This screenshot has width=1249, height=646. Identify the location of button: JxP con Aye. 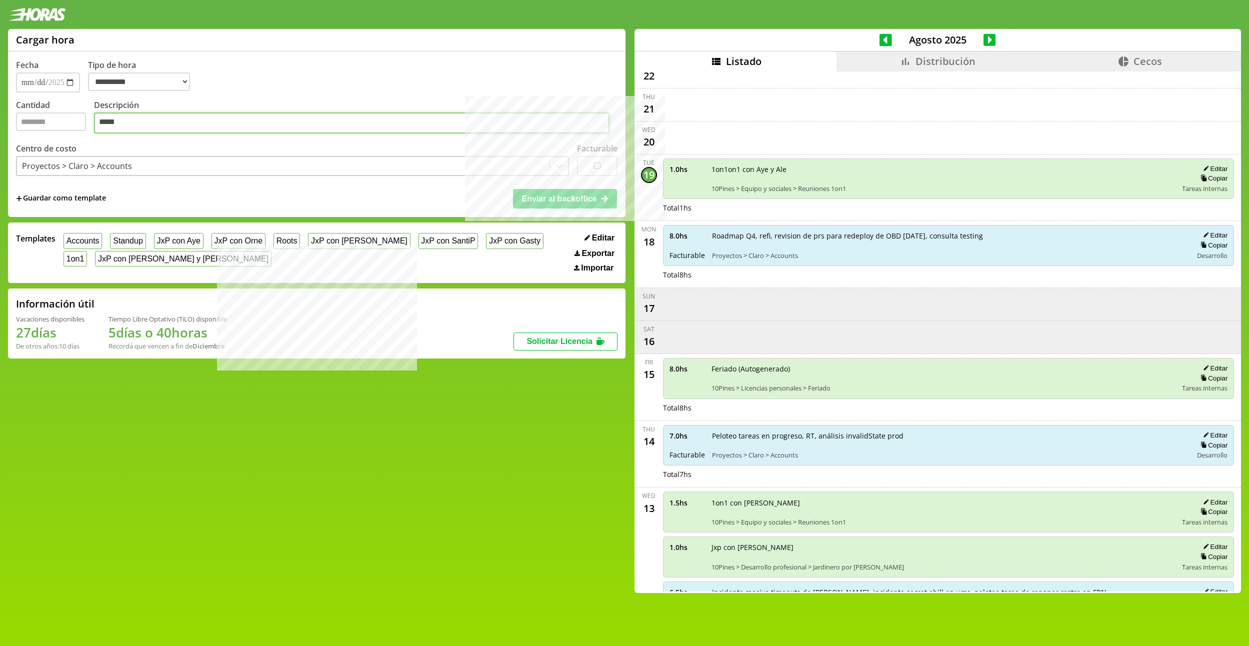
(178, 240).